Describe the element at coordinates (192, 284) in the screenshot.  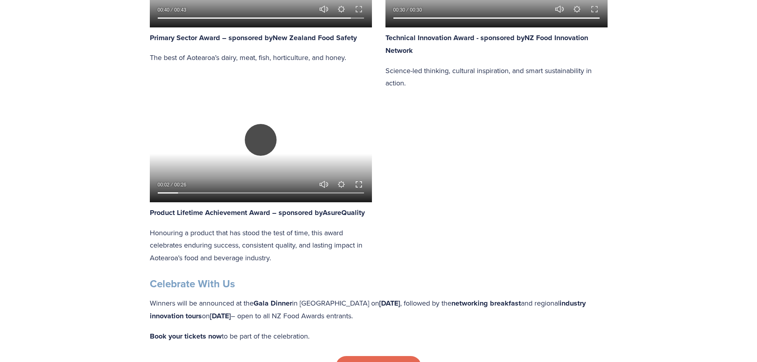
I see `strong: Celebrate With Us` at that location.